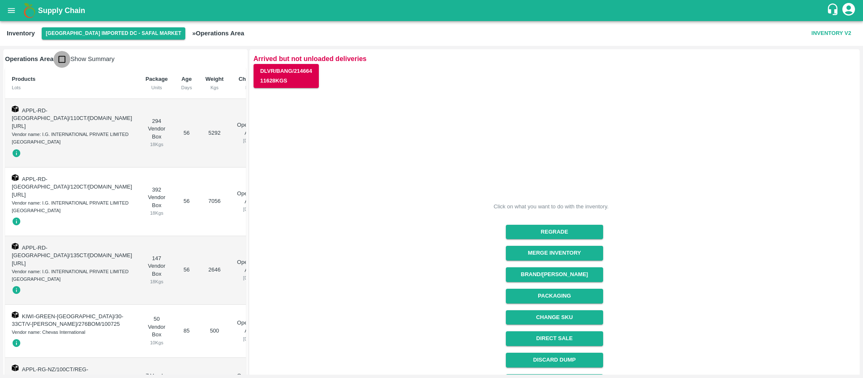 The image size is (863, 378). Describe the element at coordinates (214, 88) in the screenshot. I see `div: Kgs` at that location.